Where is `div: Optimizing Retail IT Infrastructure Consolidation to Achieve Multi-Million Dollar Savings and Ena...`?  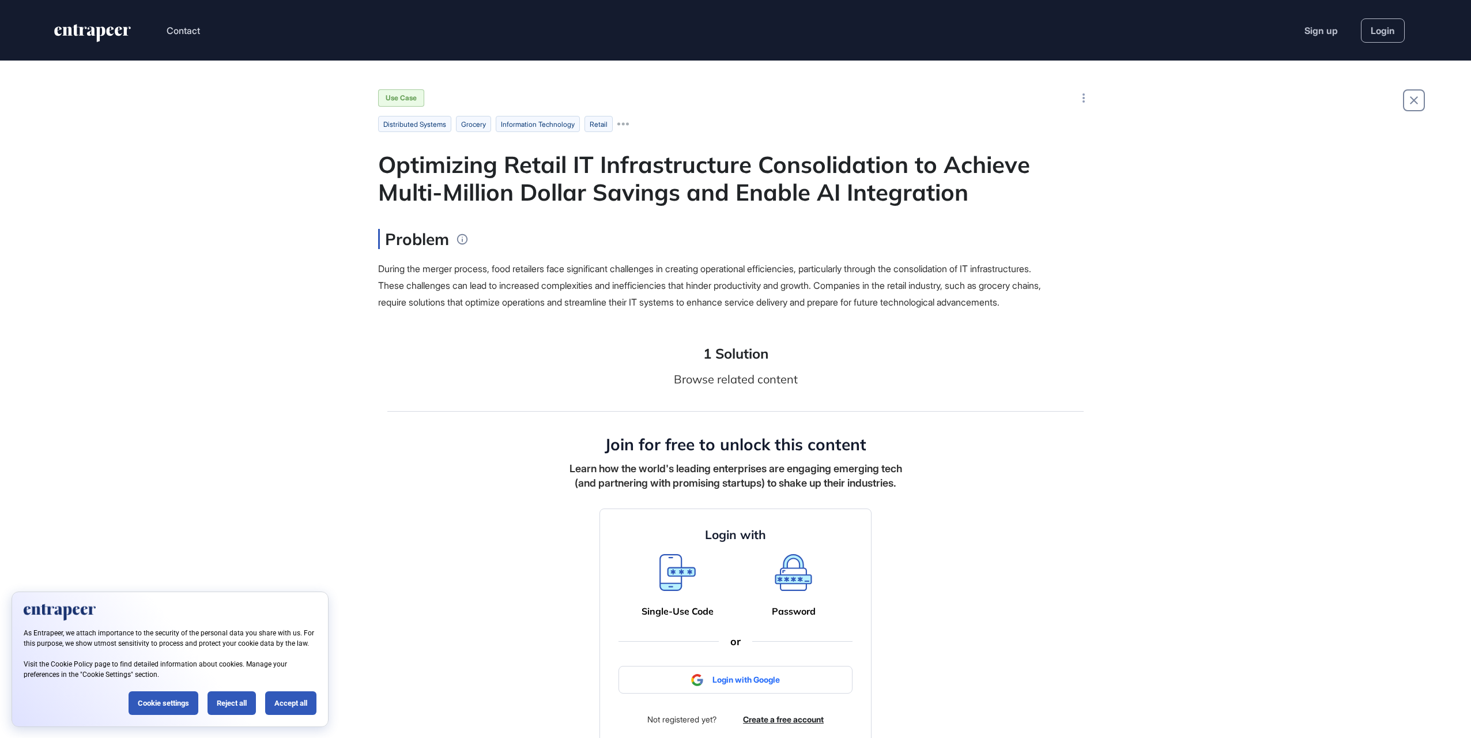
div: Optimizing Retail IT Infrastructure Consolidation to Achieve Multi-Million Dollar Savings and Ena... is located at coordinates (736, 178).